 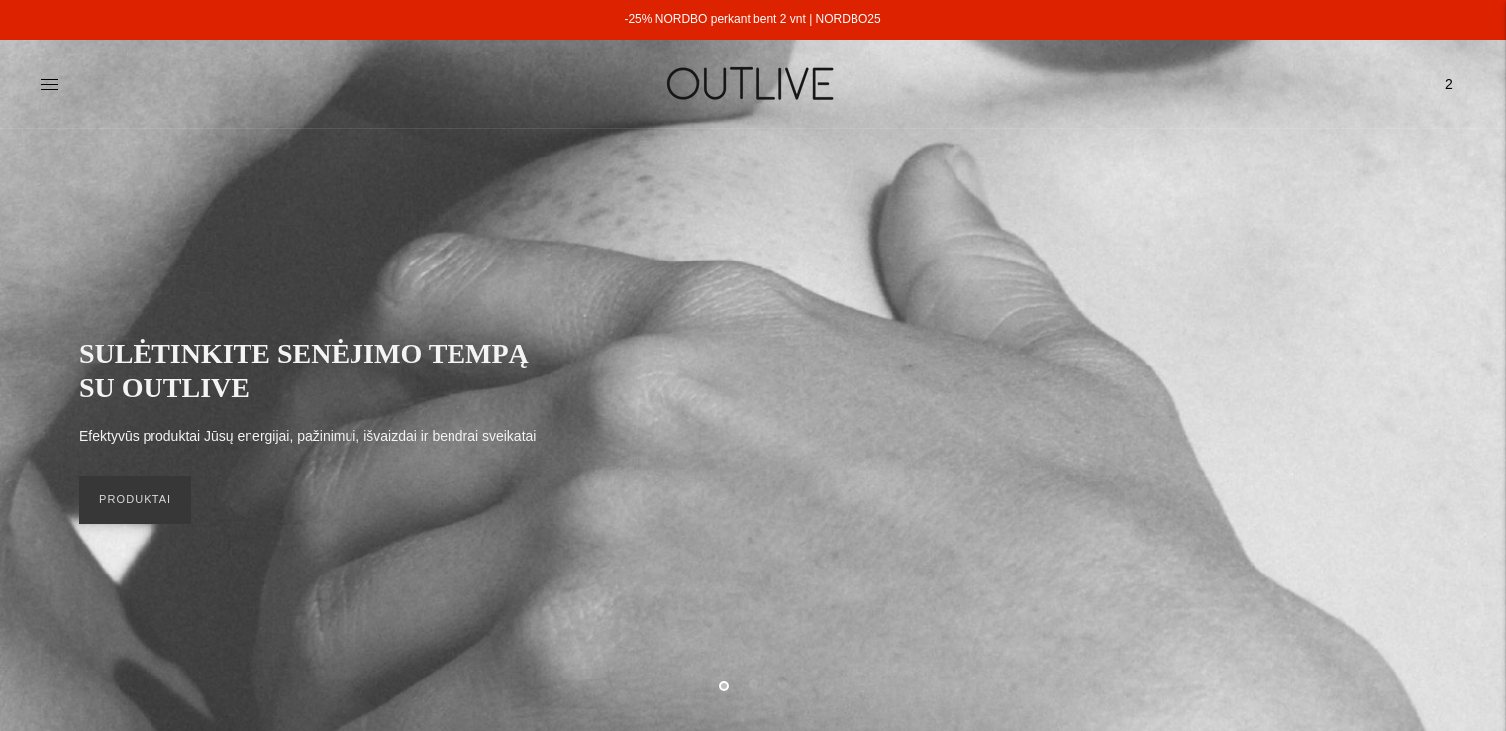 What do you see at coordinates (754, 684) in the screenshot?
I see `button: Move carousel to slide 2` at bounding box center [754, 684].